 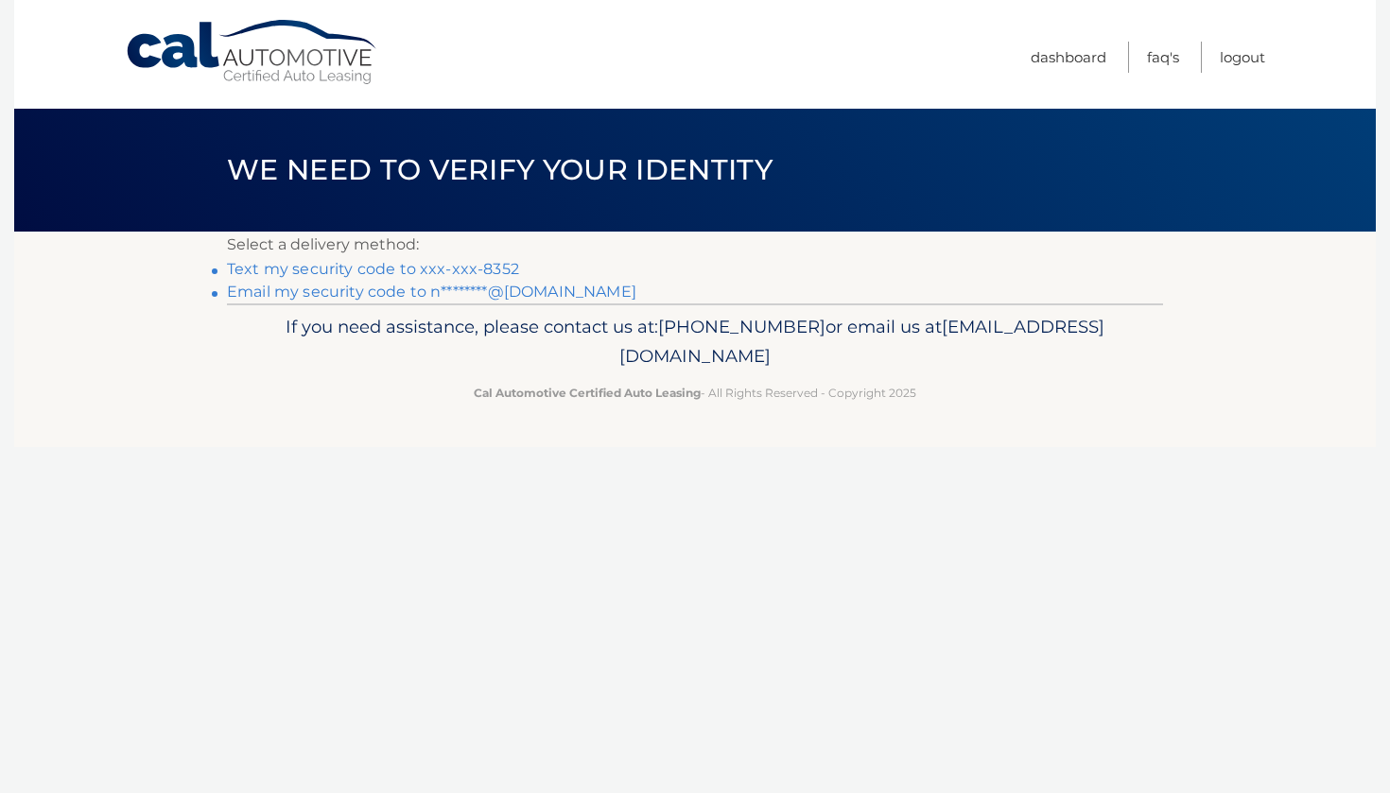 I want to click on a: Cal Automotive, so click(x=252, y=52).